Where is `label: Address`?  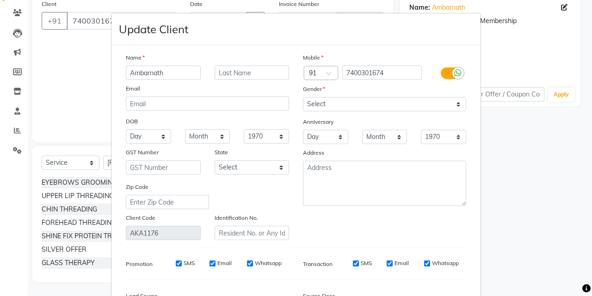
label: Address is located at coordinates (313, 153).